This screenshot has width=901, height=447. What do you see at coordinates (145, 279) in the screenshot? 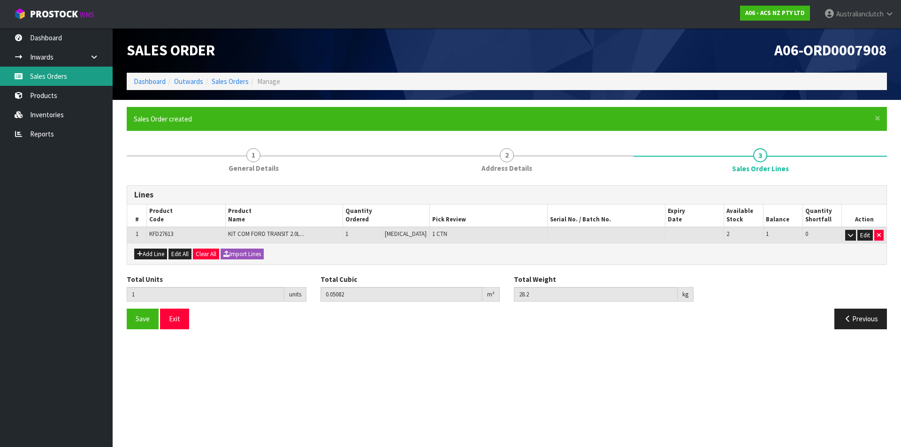
I see `label: Total Units` at bounding box center [145, 279].